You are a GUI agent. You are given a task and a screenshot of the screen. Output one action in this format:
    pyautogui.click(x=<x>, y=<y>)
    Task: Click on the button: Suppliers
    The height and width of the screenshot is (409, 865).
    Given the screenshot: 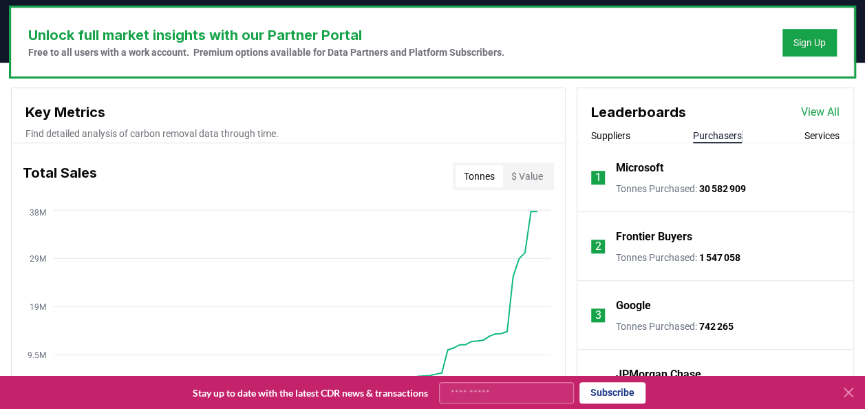 What is the action you would take?
    pyautogui.click(x=610, y=136)
    